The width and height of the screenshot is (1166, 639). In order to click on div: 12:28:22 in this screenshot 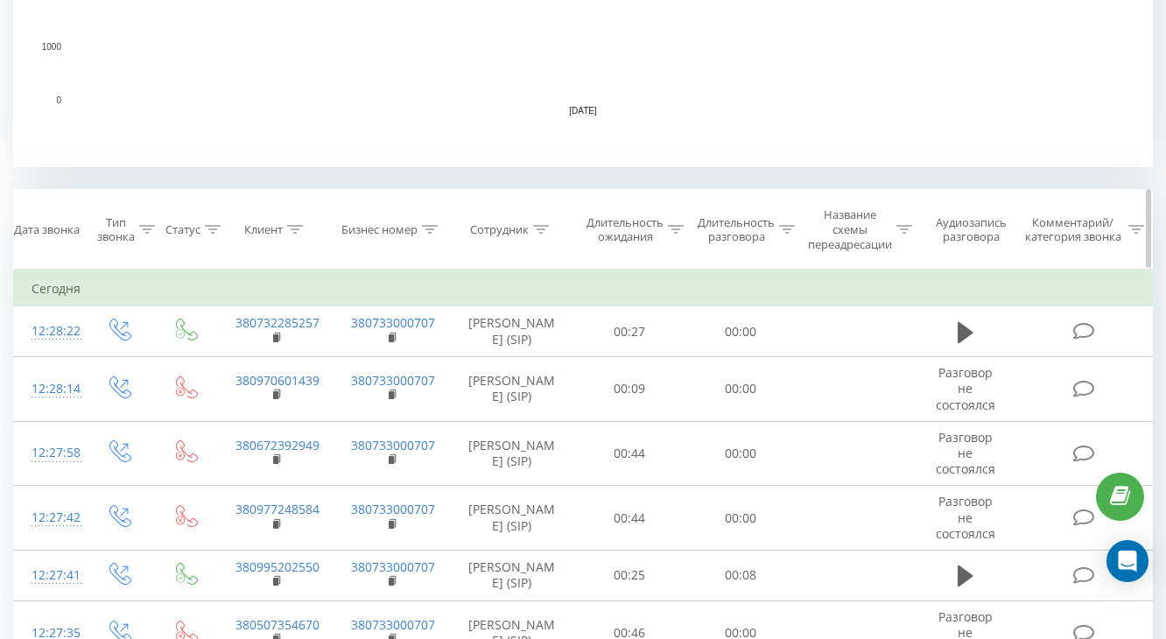, I will do `click(49, 331)`.